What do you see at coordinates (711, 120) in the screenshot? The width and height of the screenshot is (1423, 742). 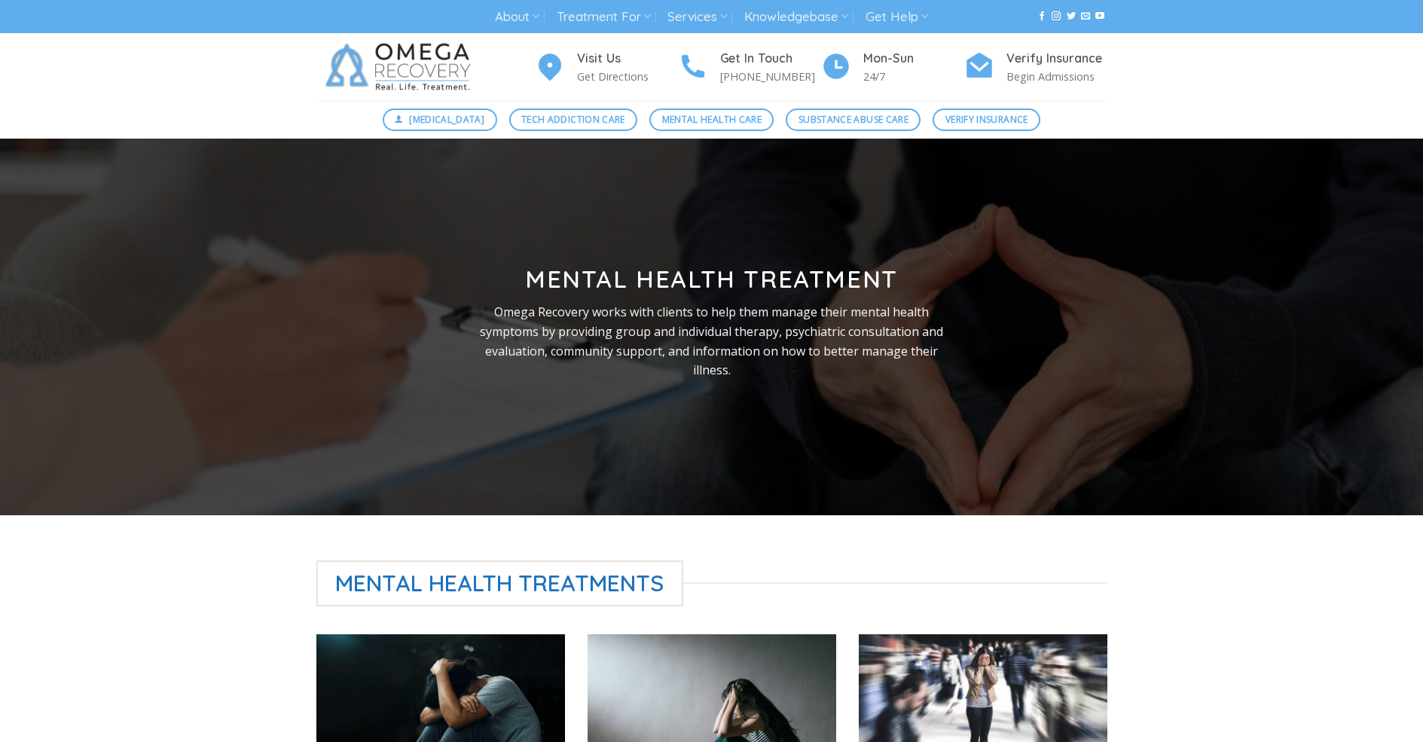 I see `a: Mental Health Care` at bounding box center [711, 120].